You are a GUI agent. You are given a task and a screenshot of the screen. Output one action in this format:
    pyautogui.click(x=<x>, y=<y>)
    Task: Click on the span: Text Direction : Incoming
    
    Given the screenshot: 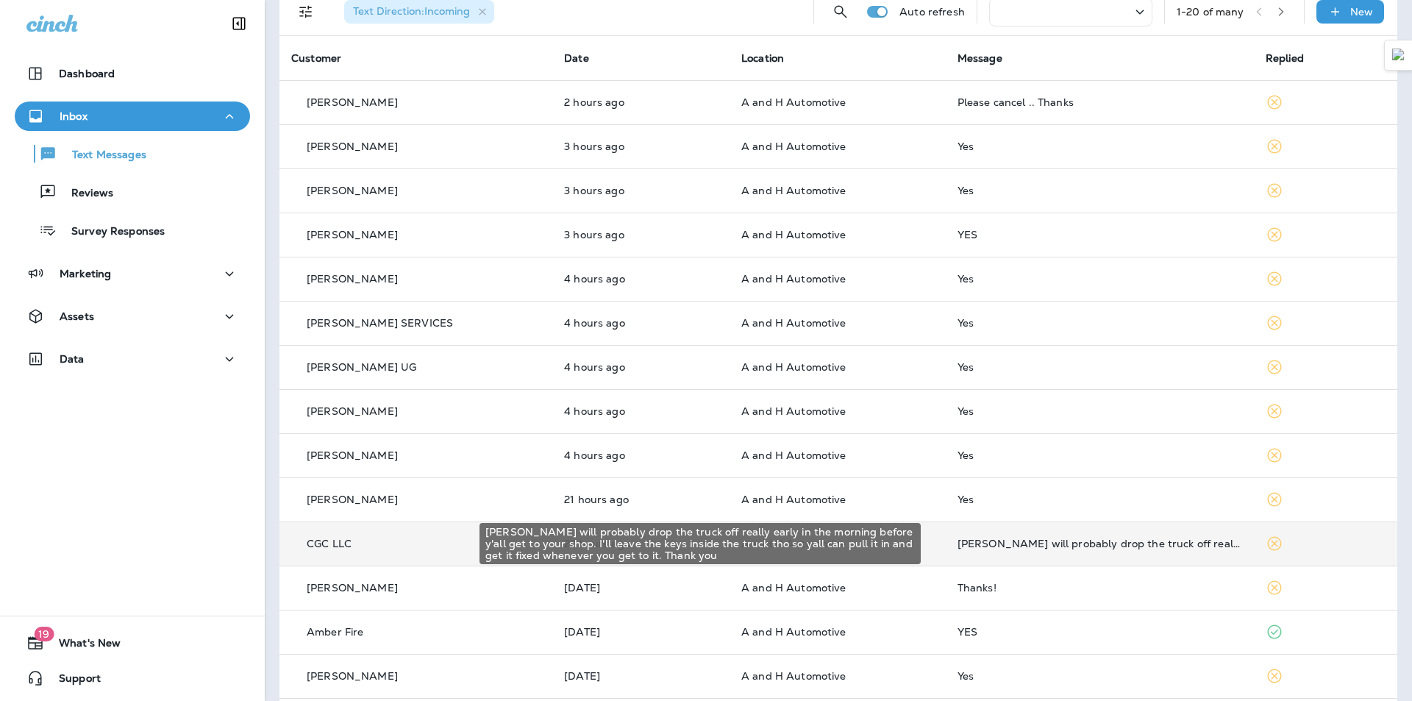 What is the action you would take?
    pyautogui.click(x=411, y=11)
    